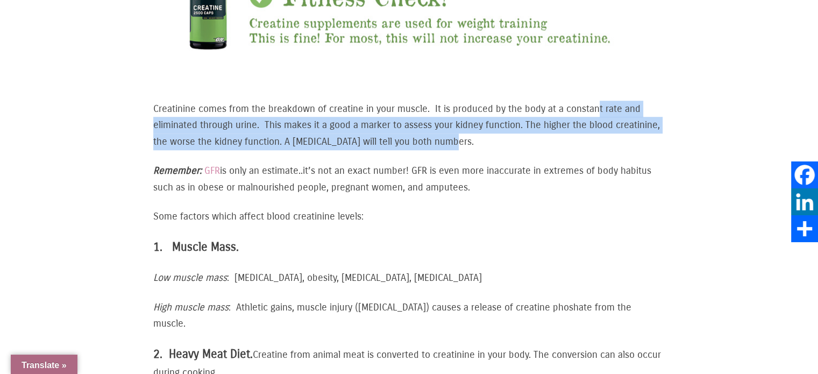 This screenshot has height=374, width=818. I want to click on p: Some factors which affect blood creatinine levels:, so click(409, 216).